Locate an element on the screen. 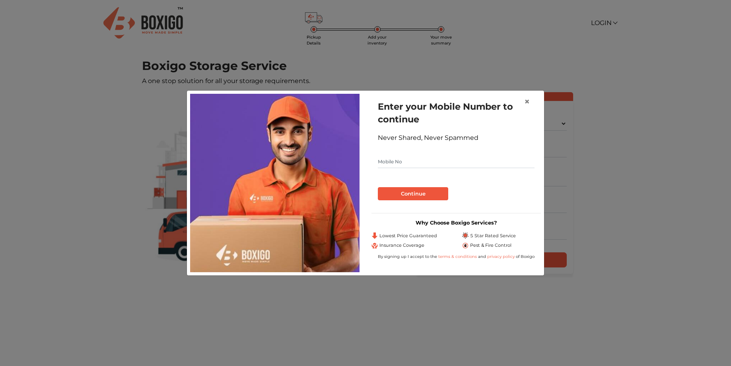 The height and width of the screenshot is (366, 731). span: Pest & Fire Control is located at coordinates (491, 245).